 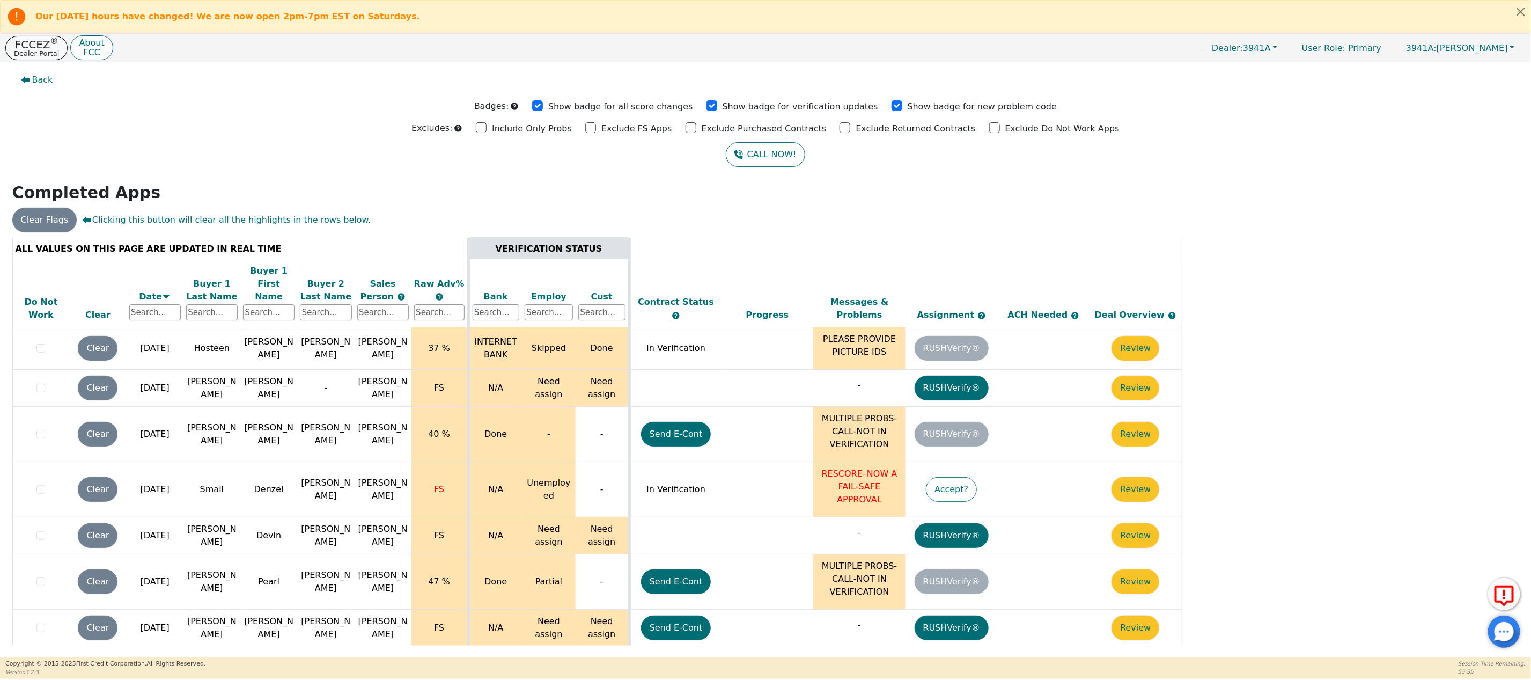 I want to click on p: FCCEZ, so click(x=36, y=45).